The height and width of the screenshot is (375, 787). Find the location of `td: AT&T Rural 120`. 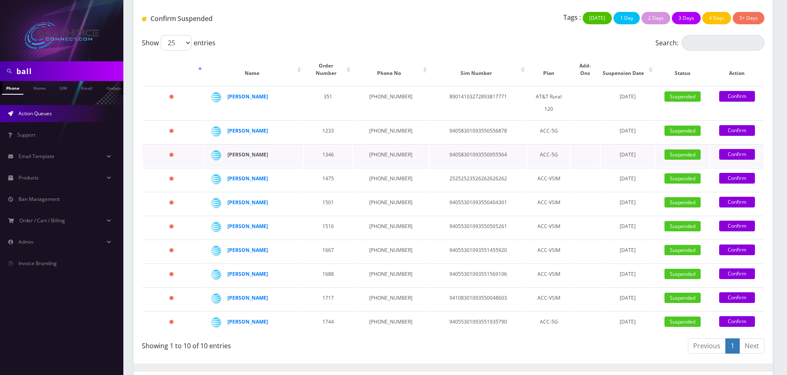

td: AT&T Rural 120 is located at coordinates (549, 102).